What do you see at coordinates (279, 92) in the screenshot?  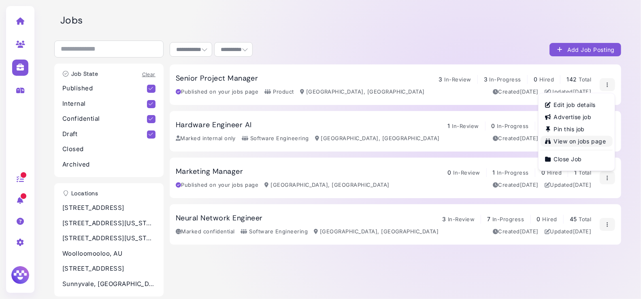 I see `div: Product` at bounding box center [279, 92].